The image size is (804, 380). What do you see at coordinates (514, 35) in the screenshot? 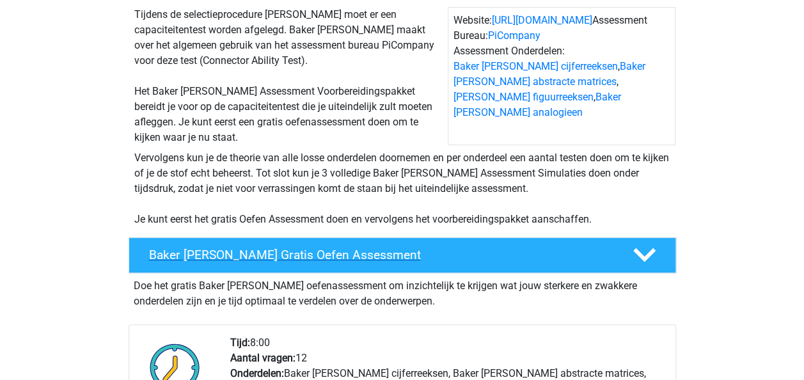
I see `a: PiCompany` at bounding box center [514, 35].